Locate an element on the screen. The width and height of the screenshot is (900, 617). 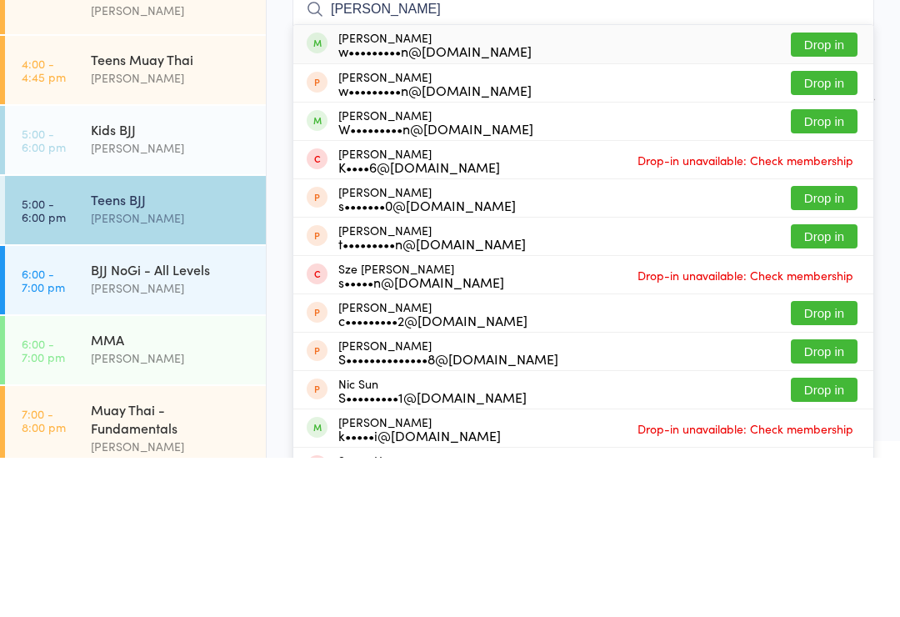
div: Nic Sun is located at coordinates (433, 549).